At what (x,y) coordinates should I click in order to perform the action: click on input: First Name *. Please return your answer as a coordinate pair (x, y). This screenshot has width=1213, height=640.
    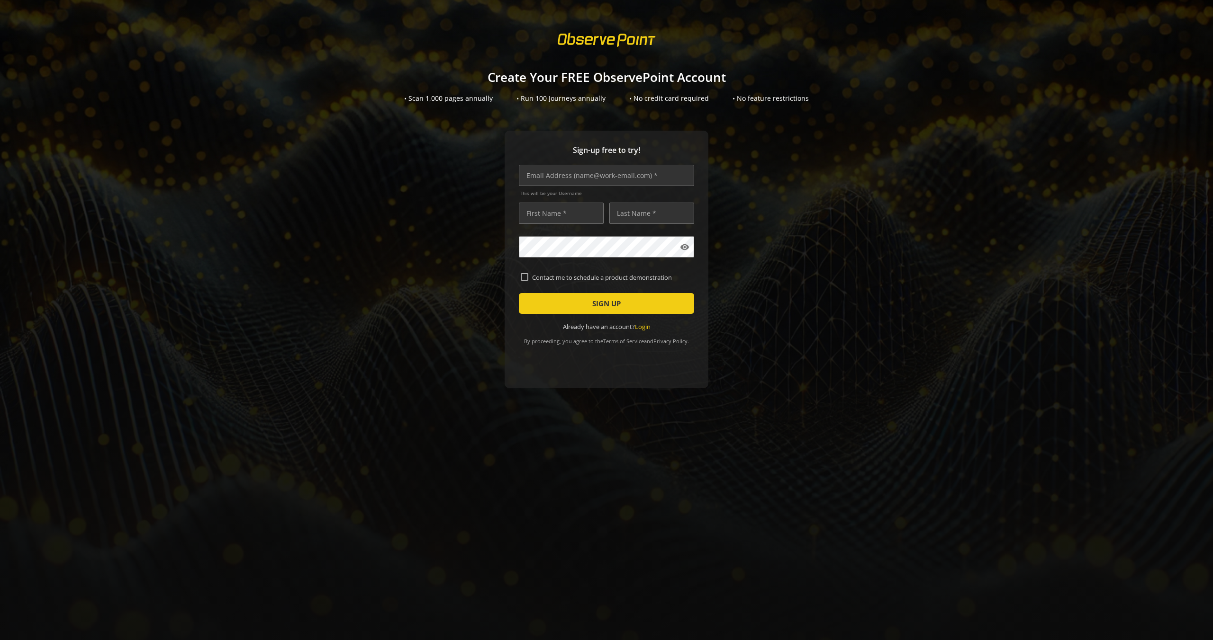
    Looking at the image, I should click on (561, 213).